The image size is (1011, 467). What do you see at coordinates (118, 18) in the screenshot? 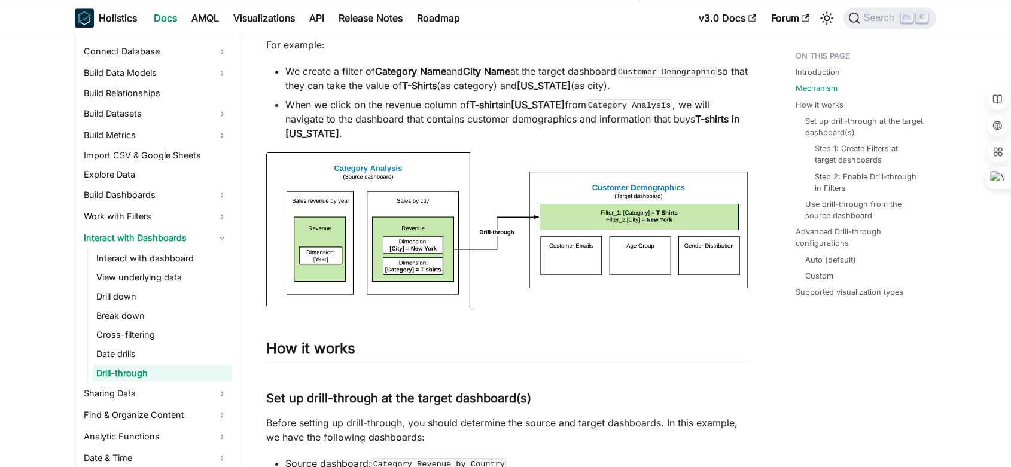
I see `b: Holistics` at bounding box center [118, 18].